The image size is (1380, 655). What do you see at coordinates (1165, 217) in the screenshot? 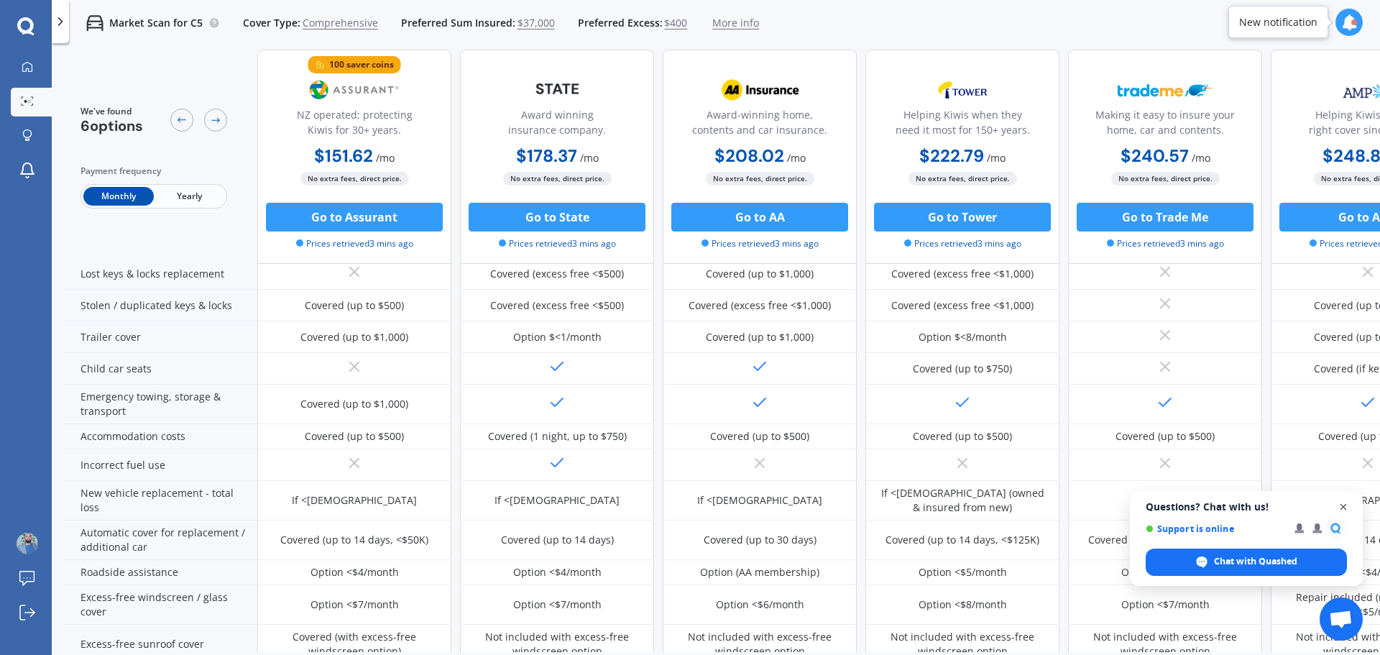
I see `button: Go to Trade Me` at bounding box center [1165, 217].